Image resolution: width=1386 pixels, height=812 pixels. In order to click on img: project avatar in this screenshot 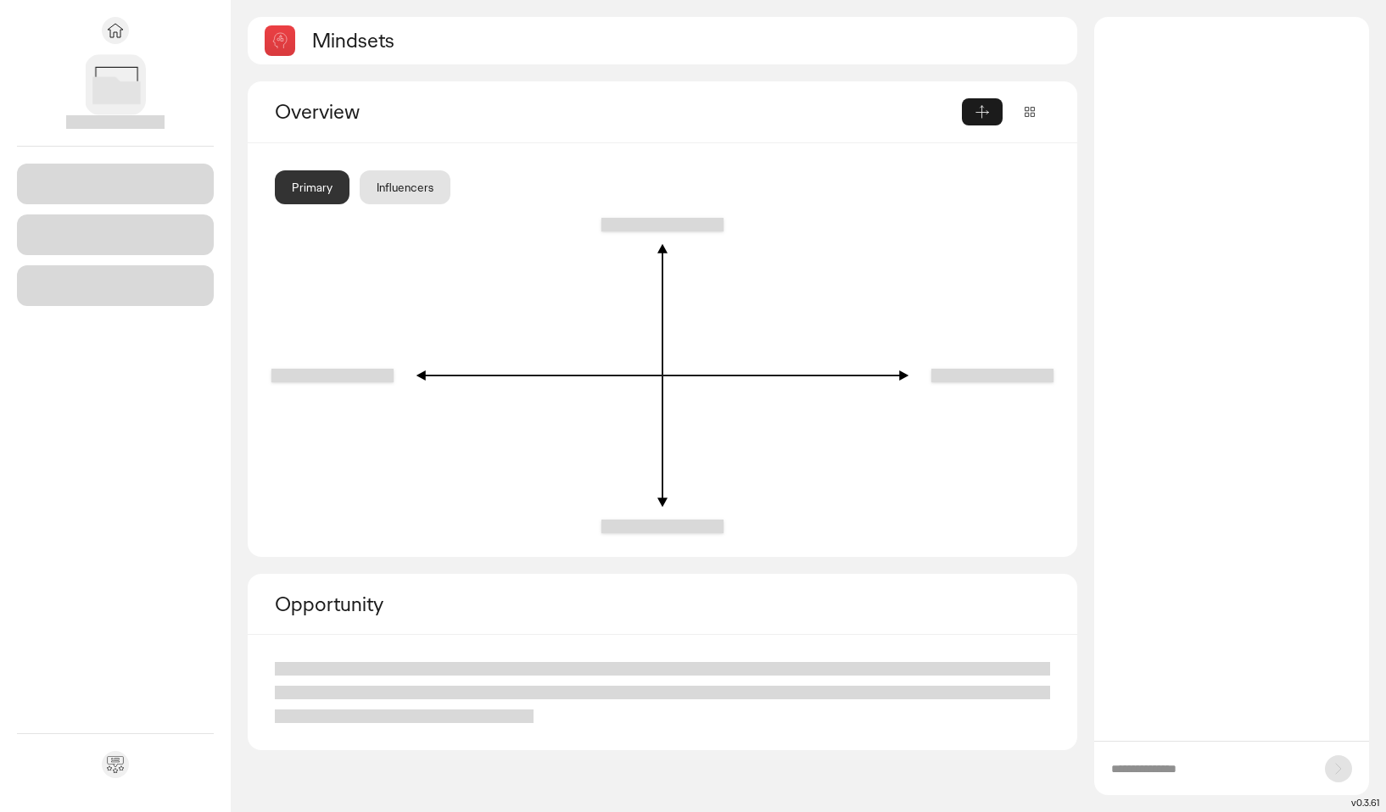, I will do `click(115, 85)`.